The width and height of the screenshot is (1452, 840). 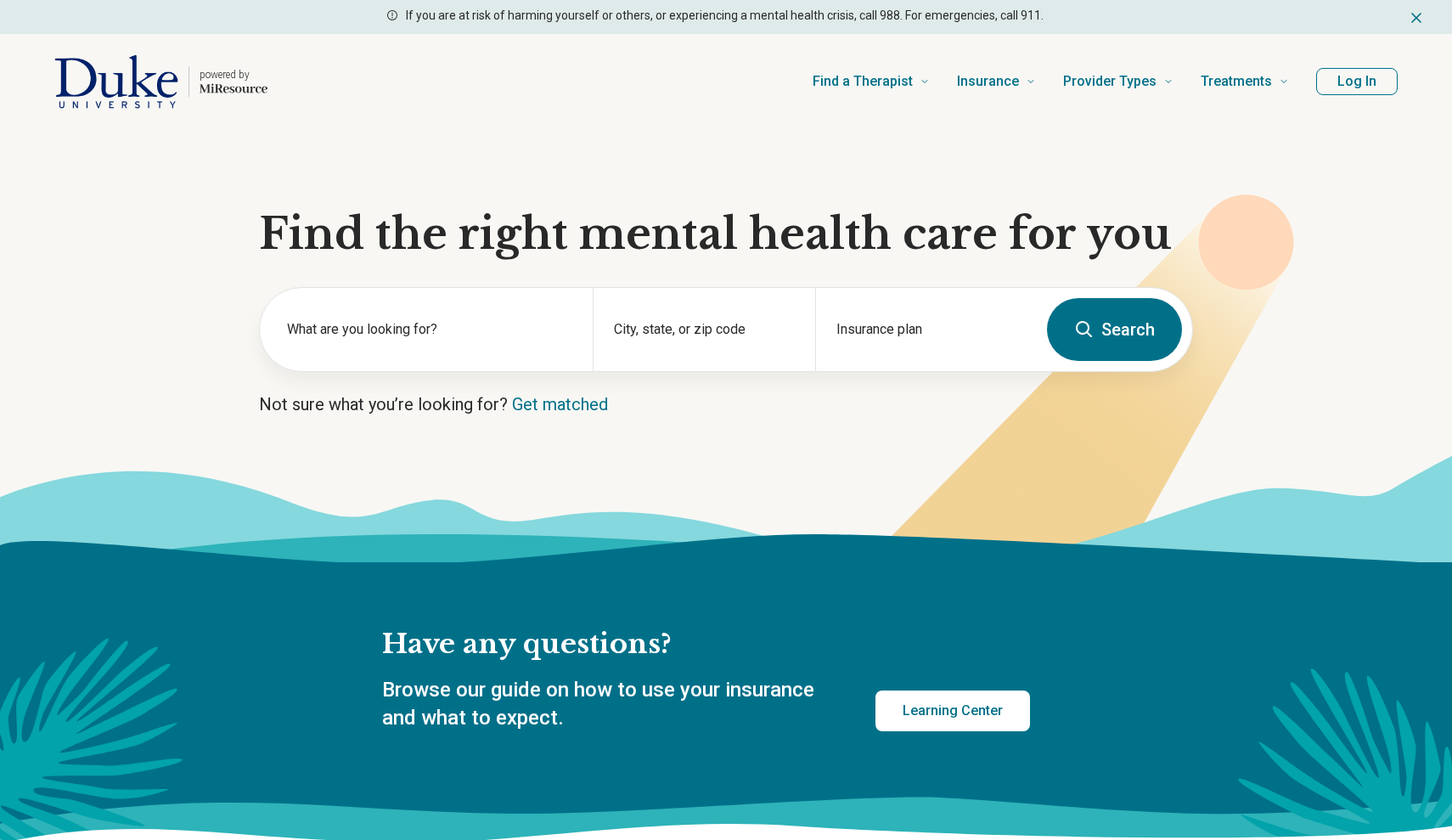 What do you see at coordinates (871, 81) in the screenshot?
I see `a: Find a Therapist` at bounding box center [871, 81].